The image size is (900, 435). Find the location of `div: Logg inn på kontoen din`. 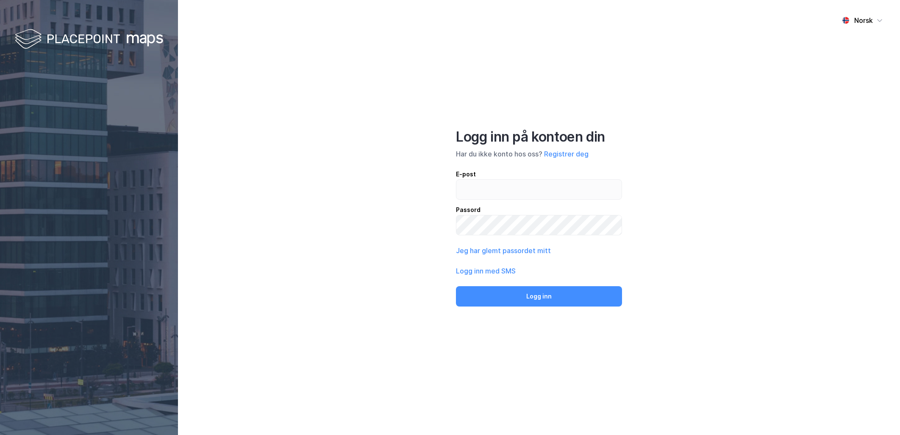

div: Logg inn på kontoen din is located at coordinates (539, 137).